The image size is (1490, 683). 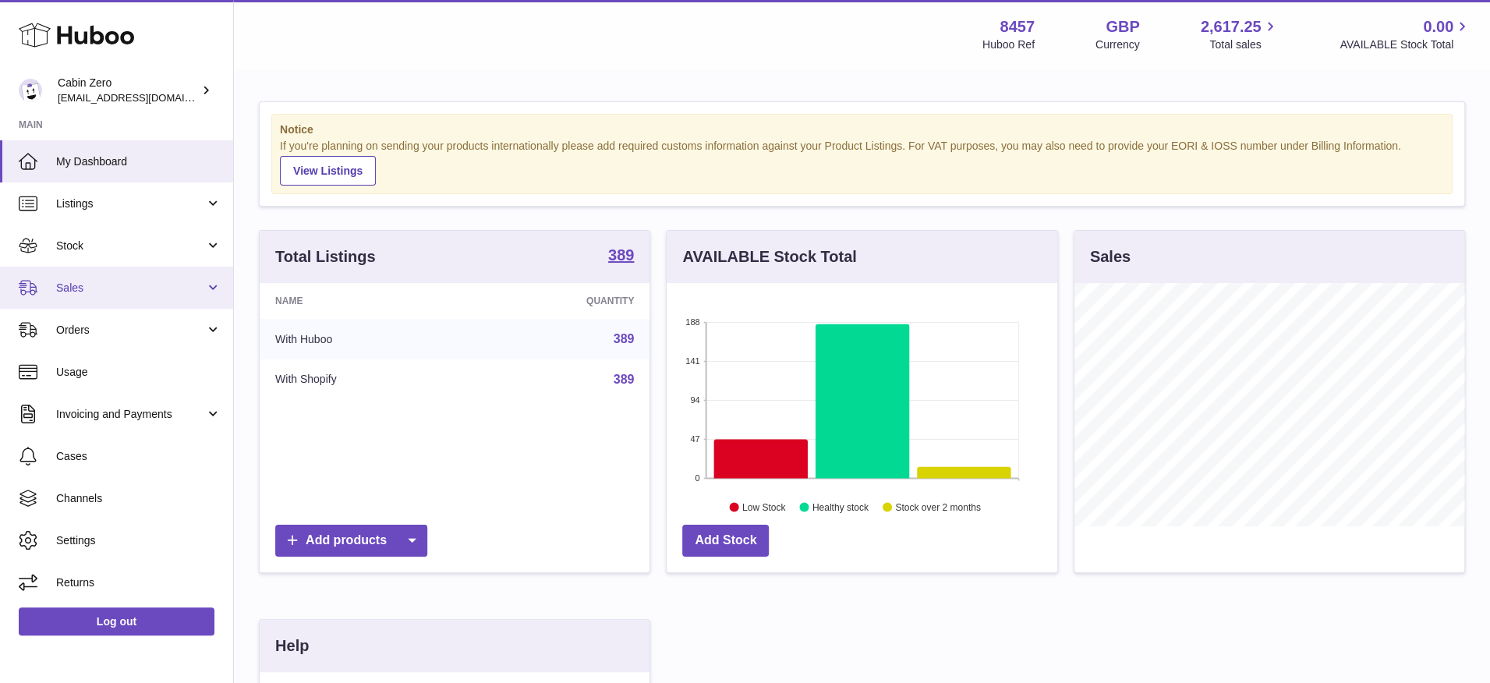 What do you see at coordinates (139, 540) in the screenshot?
I see `span: Settings` at bounding box center [139, 540].